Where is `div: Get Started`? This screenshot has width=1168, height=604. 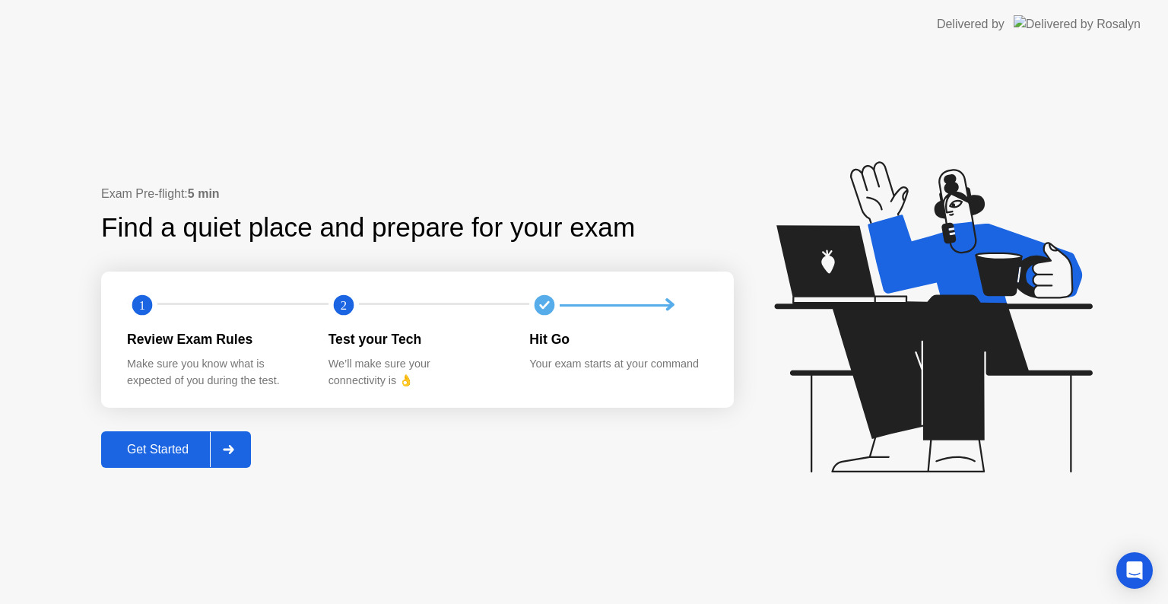 div: Get Started is located at coordinates (157, 449).